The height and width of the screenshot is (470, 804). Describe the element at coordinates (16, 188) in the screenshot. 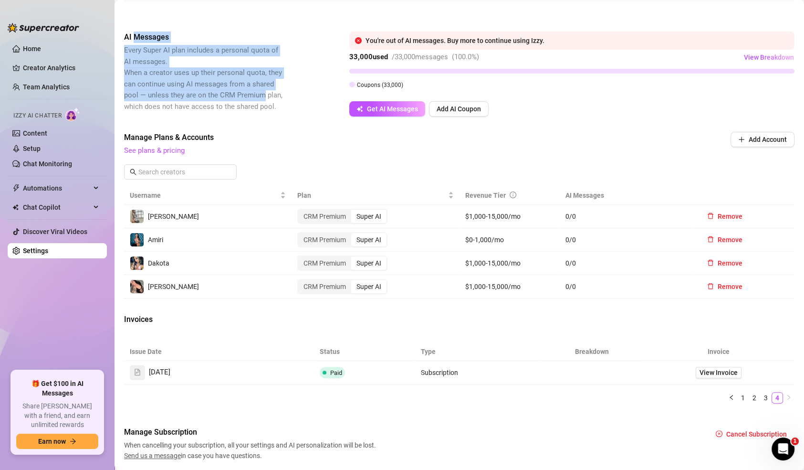

I see `span: thunderbolt` at that location.